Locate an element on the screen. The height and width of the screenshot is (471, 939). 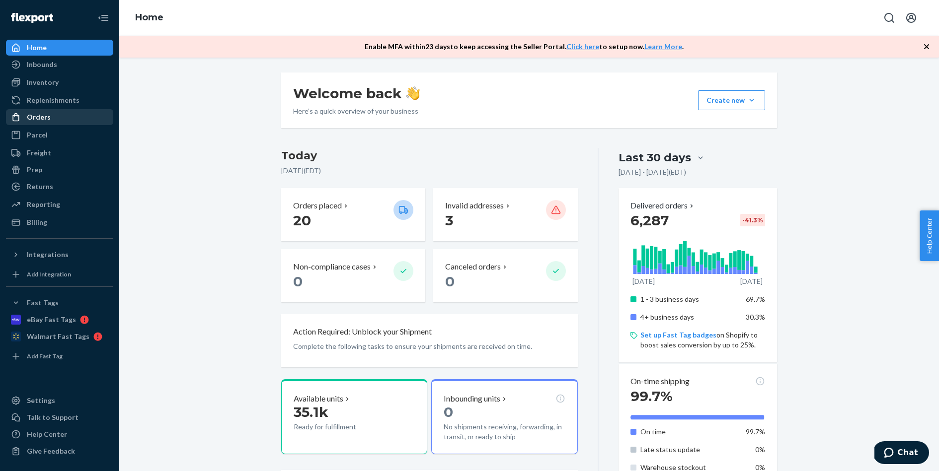
p: Inbounding units is located at coordinates (472, 399).